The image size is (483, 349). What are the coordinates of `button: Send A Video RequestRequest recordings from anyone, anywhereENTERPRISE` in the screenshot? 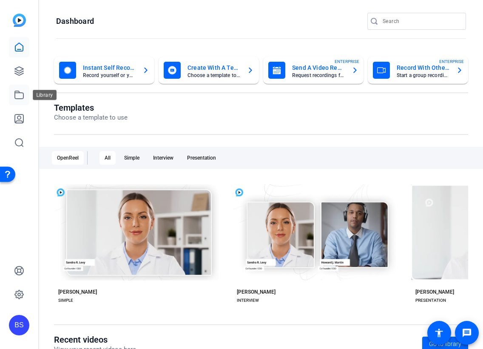 It's located at (314, 70).